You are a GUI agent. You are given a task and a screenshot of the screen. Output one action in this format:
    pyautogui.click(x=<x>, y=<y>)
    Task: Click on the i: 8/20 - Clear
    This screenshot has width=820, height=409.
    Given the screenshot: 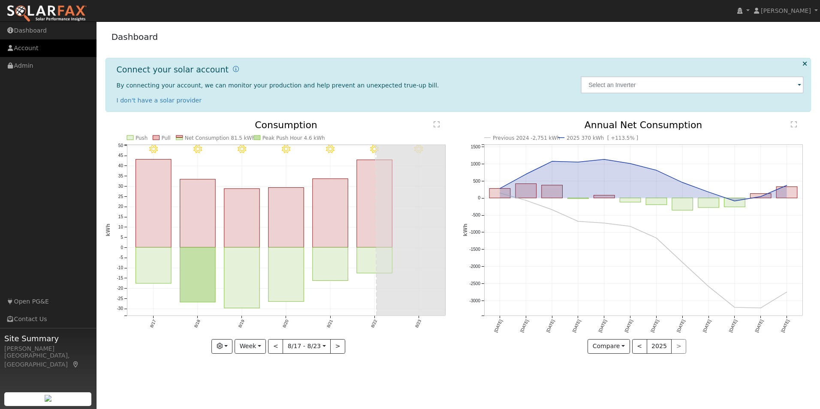 What is the action you would take?
    pyautogui.click(x=286, y=149)
    